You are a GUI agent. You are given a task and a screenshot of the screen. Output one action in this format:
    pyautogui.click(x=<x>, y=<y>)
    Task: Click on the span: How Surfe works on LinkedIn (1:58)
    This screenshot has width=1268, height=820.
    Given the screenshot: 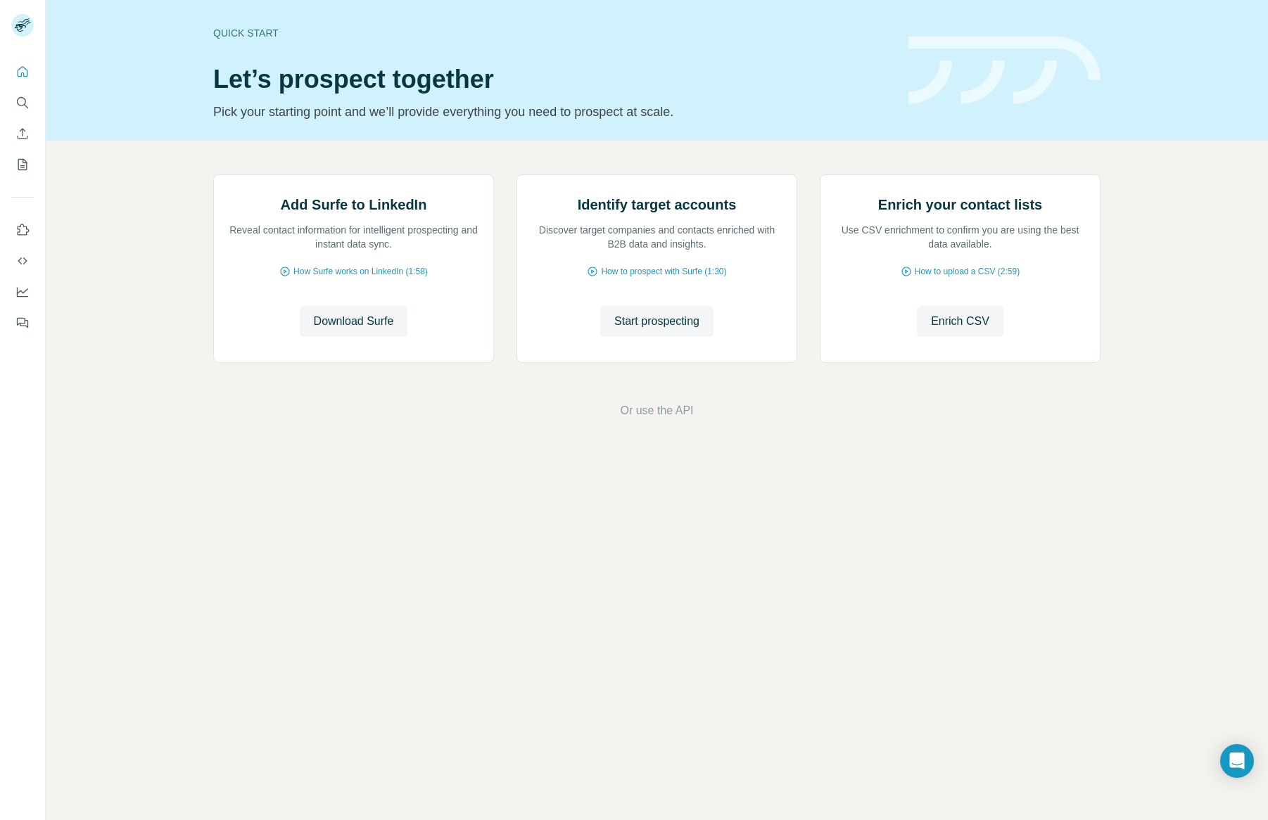 What is the action you would take?
    pyautogui.click(x=360, y=272)
    